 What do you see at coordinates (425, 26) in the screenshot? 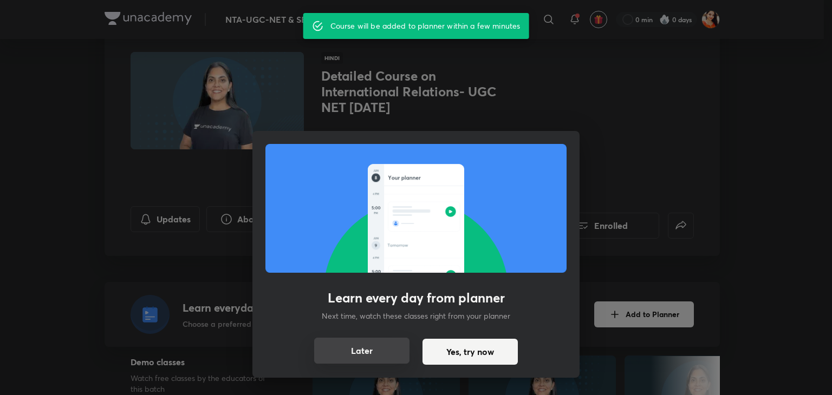
I see `div: Course will be added to planner within a few minutes` at bounding box center [425, 26].